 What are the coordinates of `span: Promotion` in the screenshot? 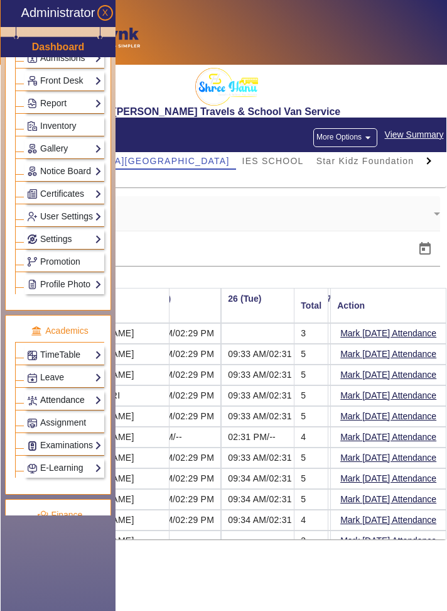 It's located at (60, 261).